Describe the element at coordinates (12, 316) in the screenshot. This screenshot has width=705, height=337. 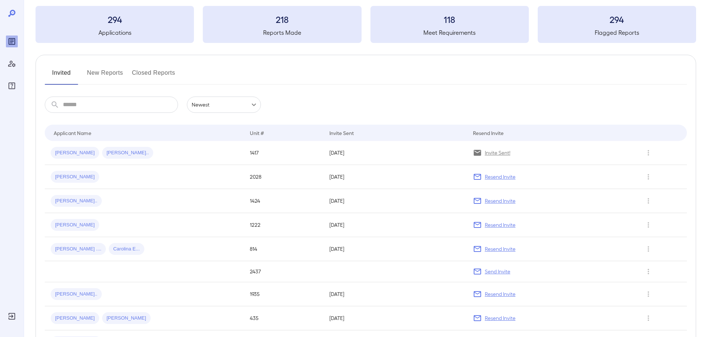
I see `div: Log Out` at that location.